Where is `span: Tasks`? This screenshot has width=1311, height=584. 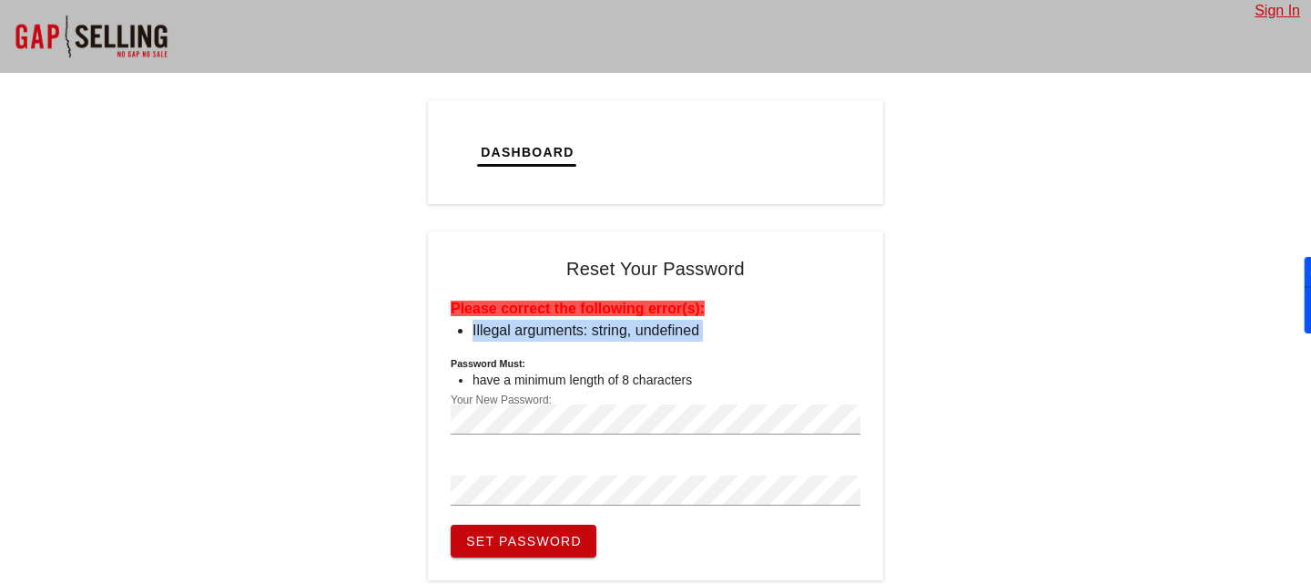
span: Tasks is located at coordinates (831, 152).